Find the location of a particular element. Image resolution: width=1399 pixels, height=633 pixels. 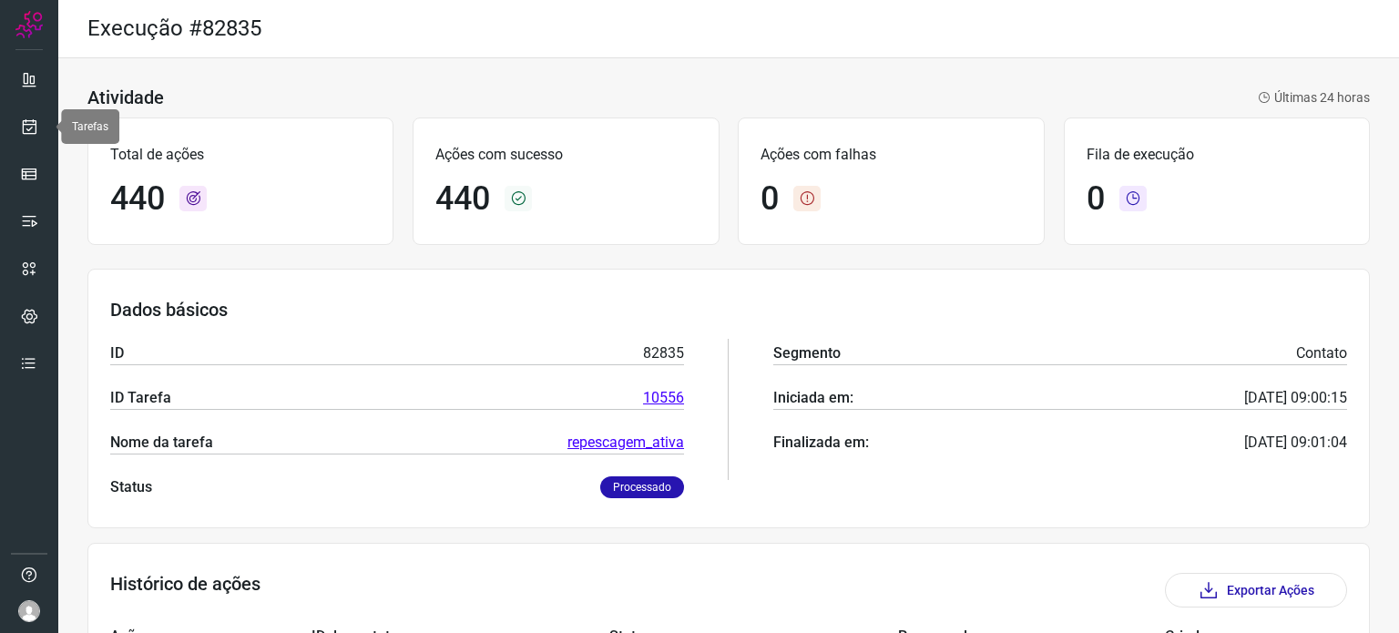

img: Logo is located at coordinates (29, 25).